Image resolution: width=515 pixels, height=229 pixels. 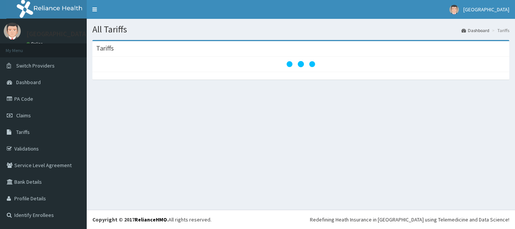 I want to click on span: Dashboard, so click(x=28, y=82).